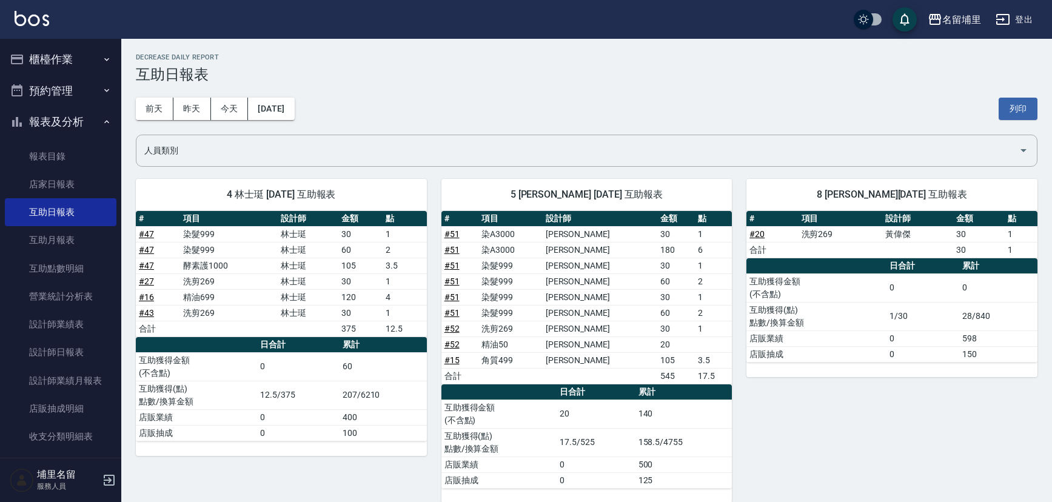 This screenshot has height=502, width=1052. Describe the element at coordinates (61, 437) in the screenshot. I see `a: 收支分類明細表` at that location.